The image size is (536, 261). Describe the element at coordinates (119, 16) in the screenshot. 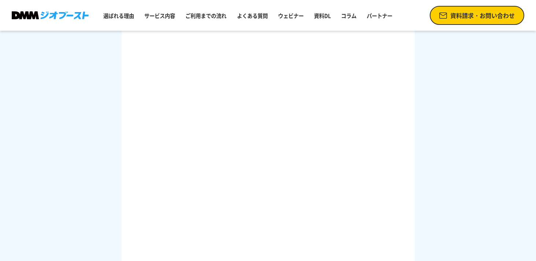

I see `a: 選ばれる理由` at that location.